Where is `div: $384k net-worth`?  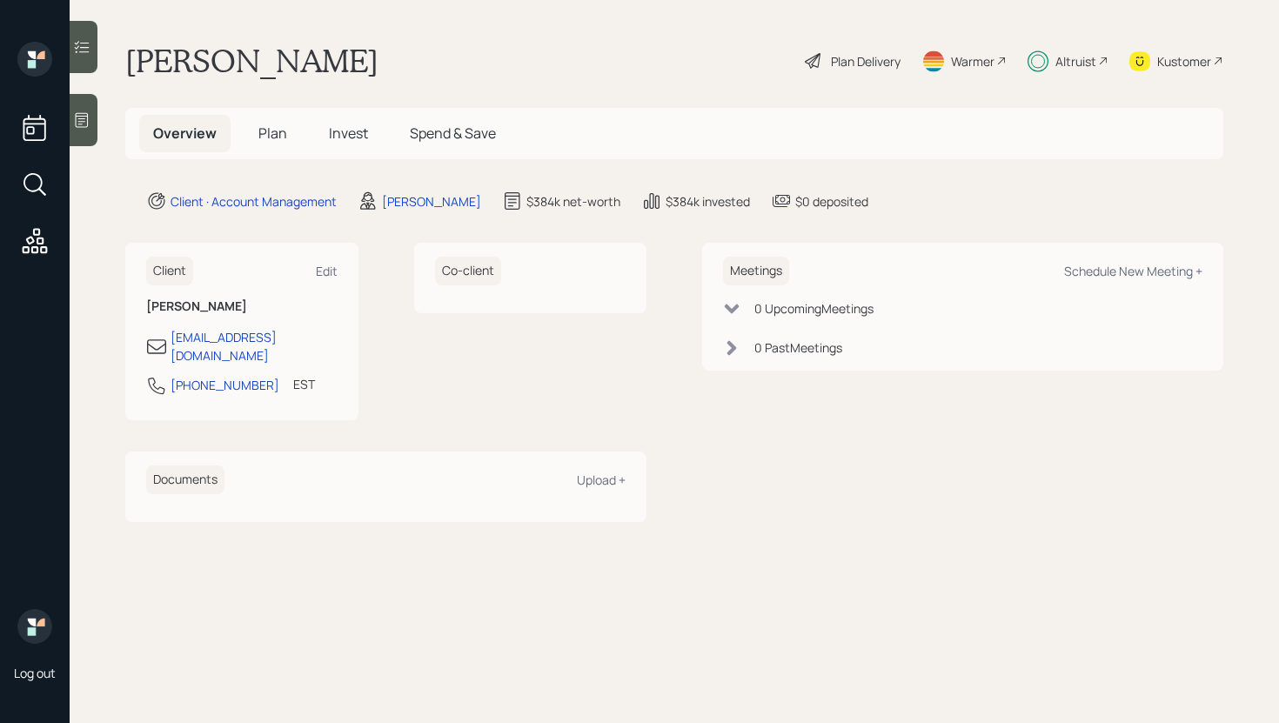
div: $384k net-worth is located at coordinates (573, 201).